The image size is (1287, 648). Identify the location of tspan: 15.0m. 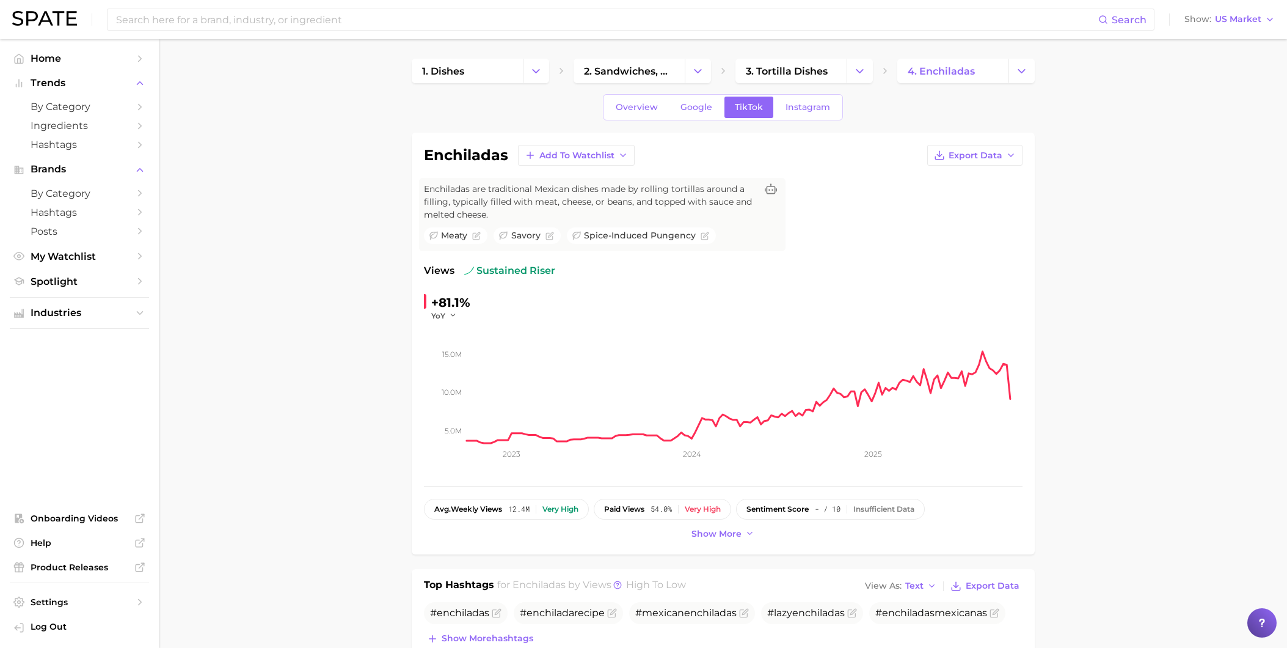
(452, 354).